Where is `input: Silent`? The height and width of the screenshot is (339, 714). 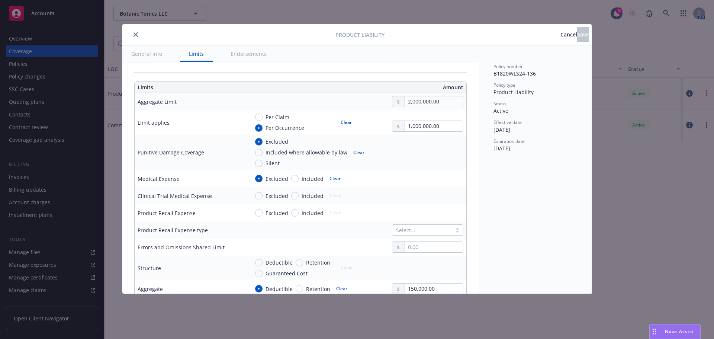 input: Silent is located at coordinates (259, 163).